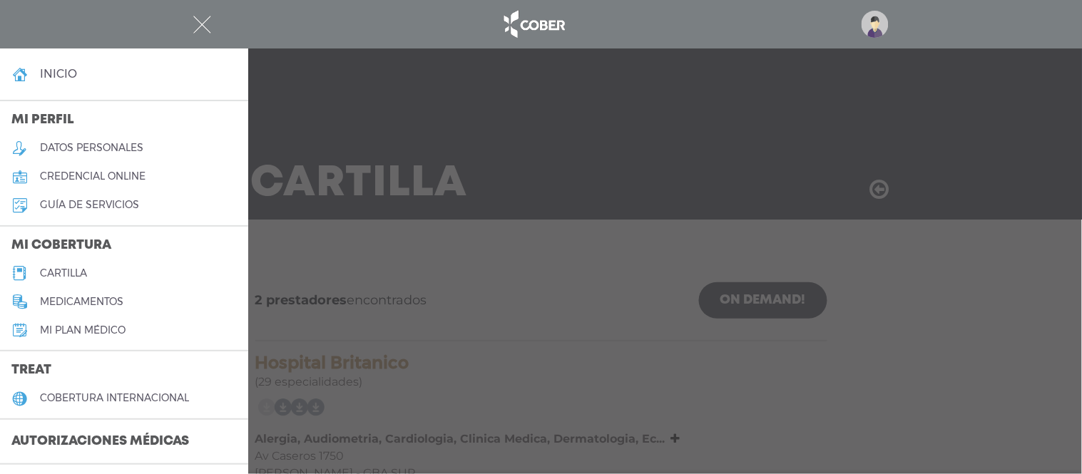 This screenshot has width=1082, height=474. I want to click on h5: Mi plan médico, so click(83, 330).